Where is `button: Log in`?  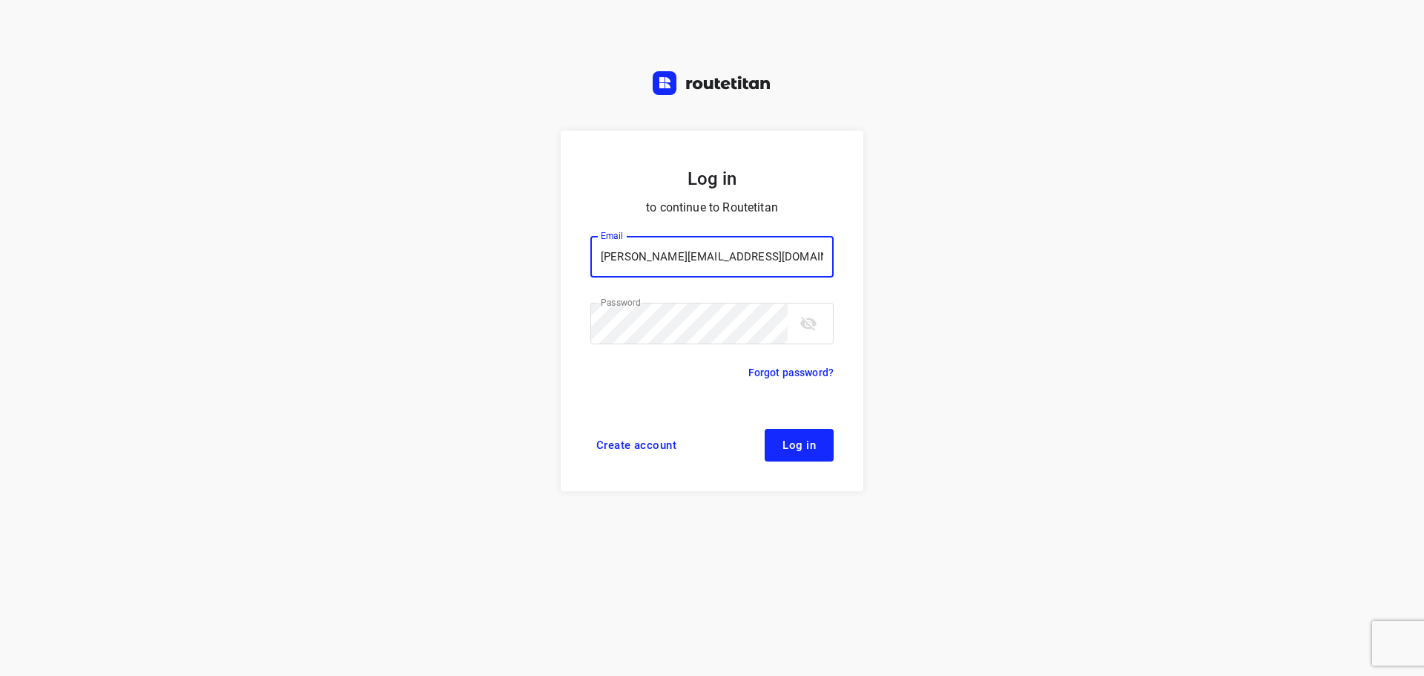
button: Log in is located at coordinates (799, 445).